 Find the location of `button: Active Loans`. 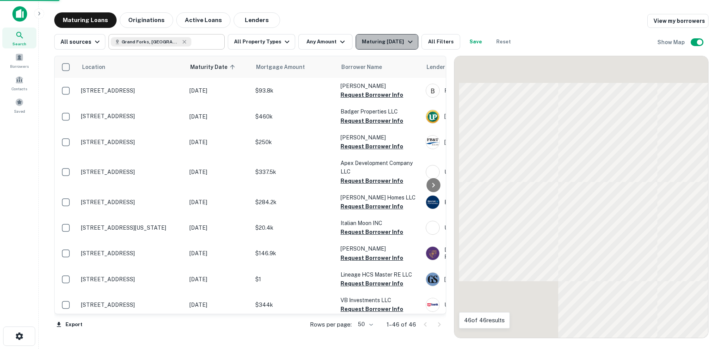

button: Active Loans is located at coordinates (203, 20).